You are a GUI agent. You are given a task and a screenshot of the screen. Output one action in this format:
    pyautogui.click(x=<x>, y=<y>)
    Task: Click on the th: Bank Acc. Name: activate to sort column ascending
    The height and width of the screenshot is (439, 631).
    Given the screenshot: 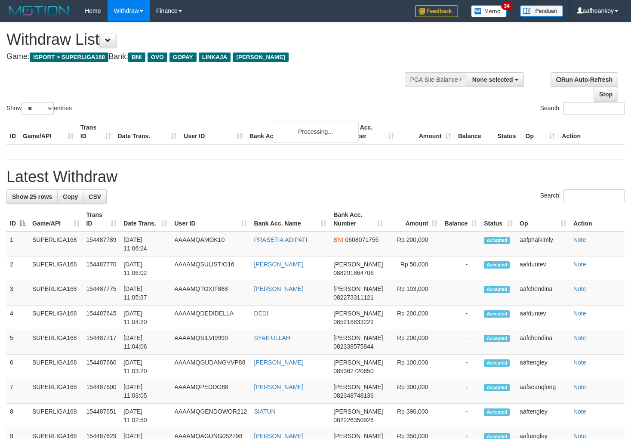 What is the action you would take?
    pyautogui.click(x=290, y=219)
    